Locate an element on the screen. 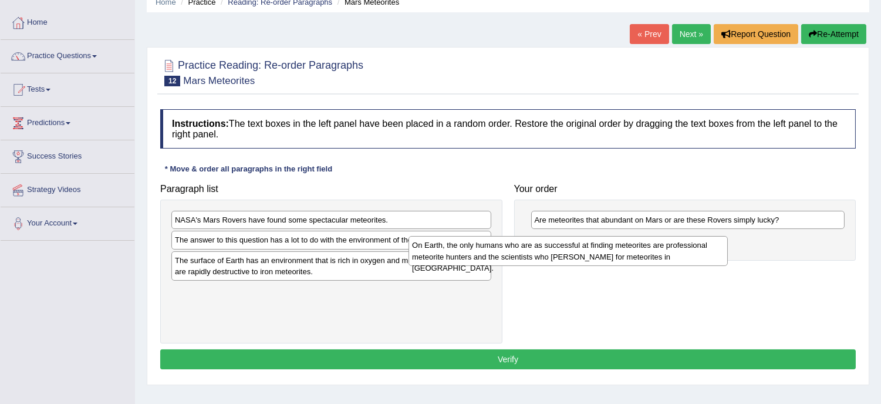 This screenshot has width=881, height=404. a: Success Stories is located at coordinates (68, 155).